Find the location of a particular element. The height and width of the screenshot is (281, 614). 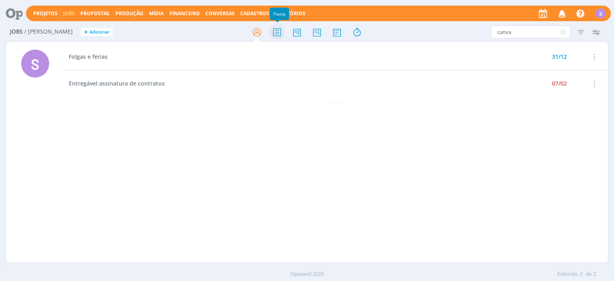

a: Mídia is located at coordinates (156, 13).